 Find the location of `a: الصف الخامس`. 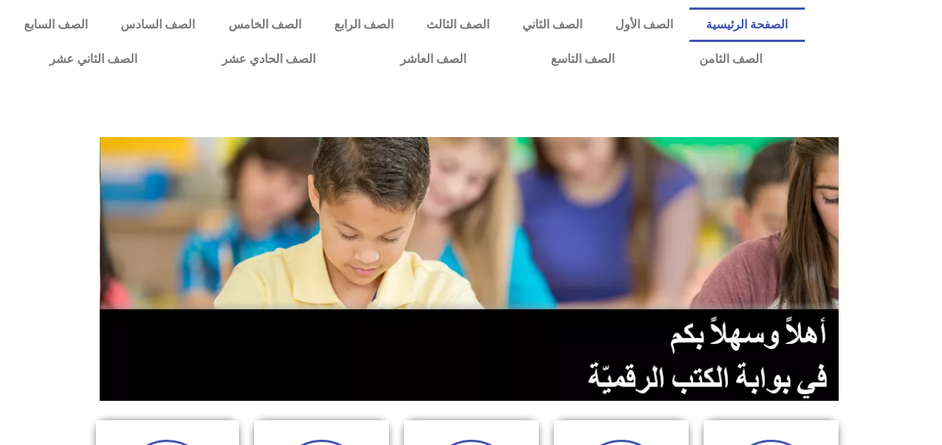

a: الصف الخامس is located at coordinates (264, 25).